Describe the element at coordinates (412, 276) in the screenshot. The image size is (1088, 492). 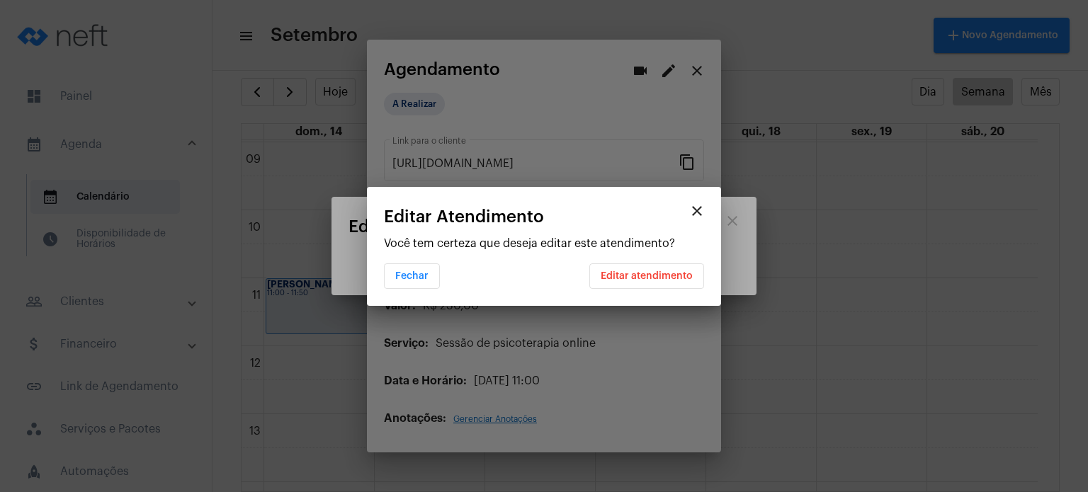
I see `span: Fechar` at that location.